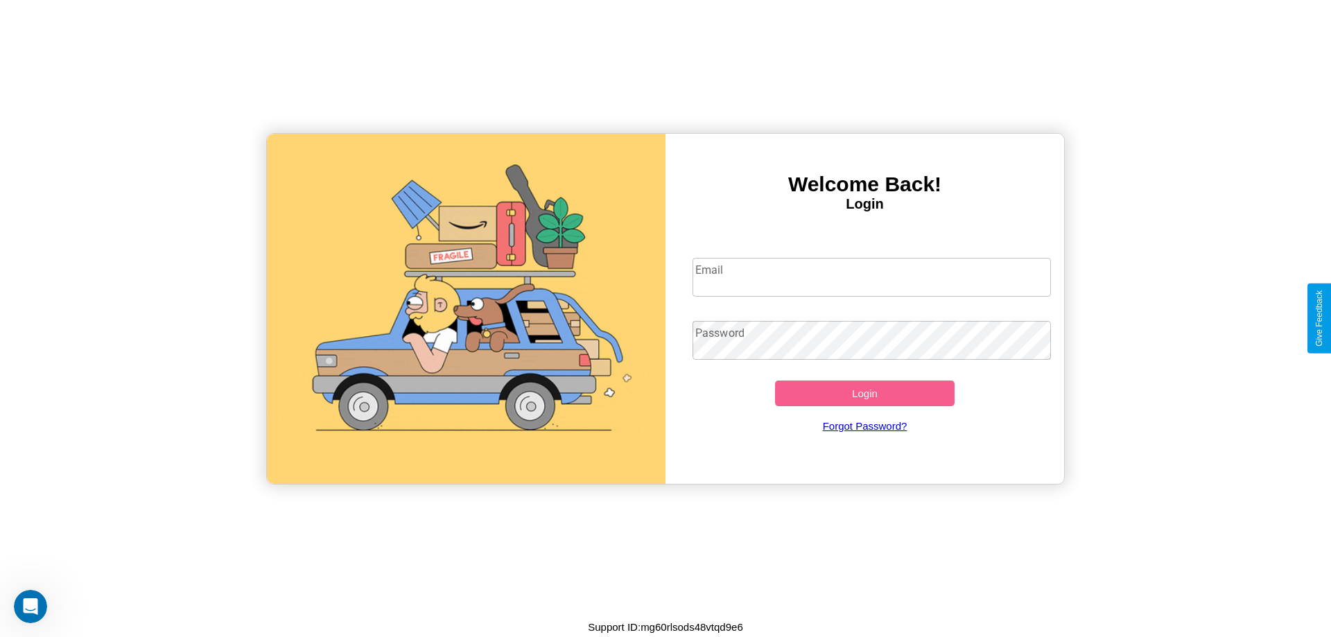 The height and width of the screenshot is (637, 1331). I want to click on div: Give Feedback, so click(1319, 318).